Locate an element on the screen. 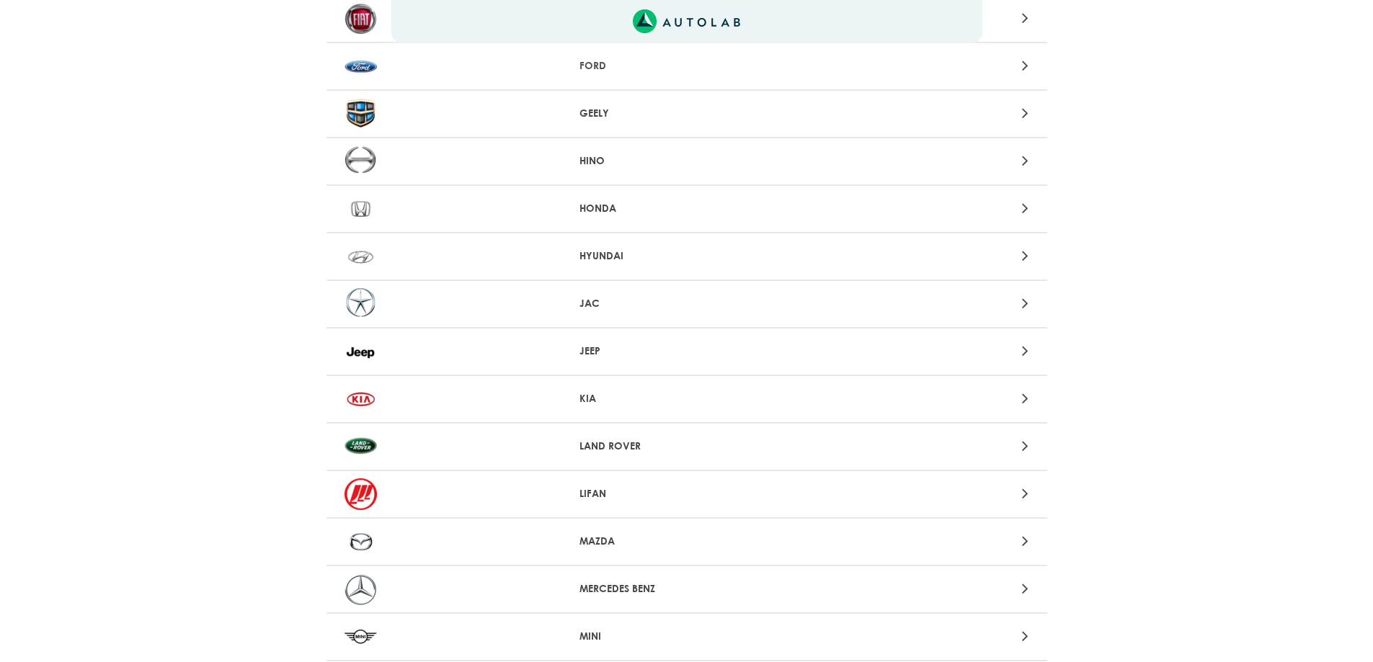 This screenshot has width=1373, height=662. p: LIFAN is located at coordinates (686, 494).